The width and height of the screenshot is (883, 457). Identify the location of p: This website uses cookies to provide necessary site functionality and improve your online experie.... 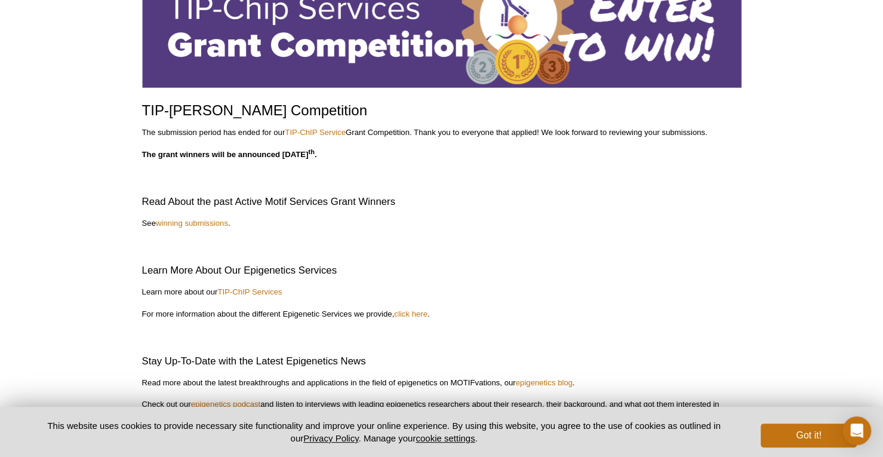
(384, 432).